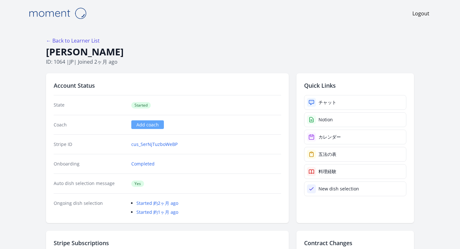 The width and height of the screenshot is (460, 249). What do you see at coordinates (328, 102) in the screenshot?
I see `div: チャット` at bounding box center [328, 102].